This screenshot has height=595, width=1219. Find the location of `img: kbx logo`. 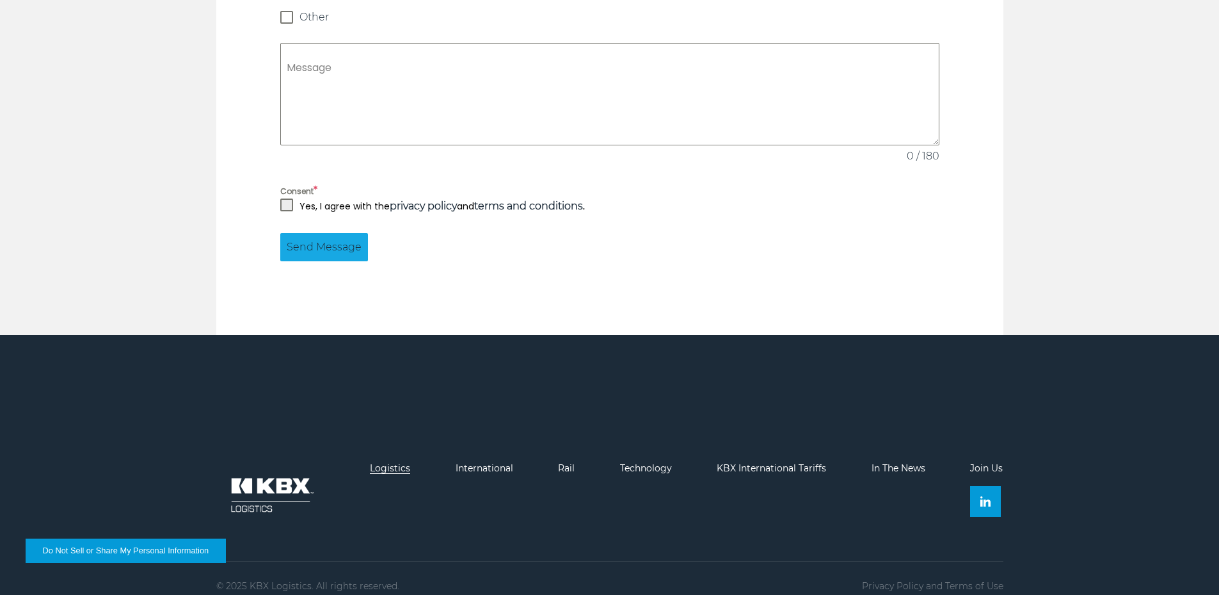

img: kbx logo is located at coordinates (271, 495).